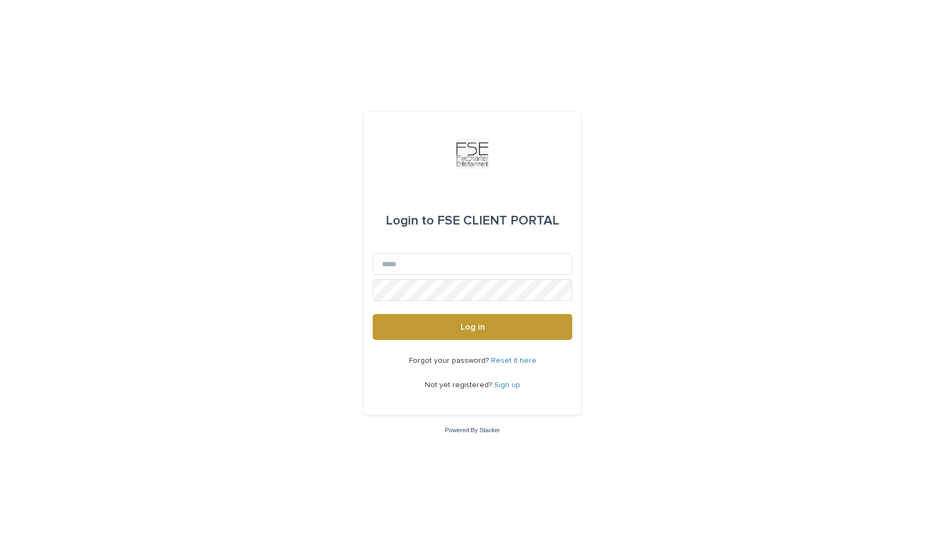  Describe the element at coordinates (472, 221) in the screenshot. I see `div: FSE CLIENT PORTAL` at that location.